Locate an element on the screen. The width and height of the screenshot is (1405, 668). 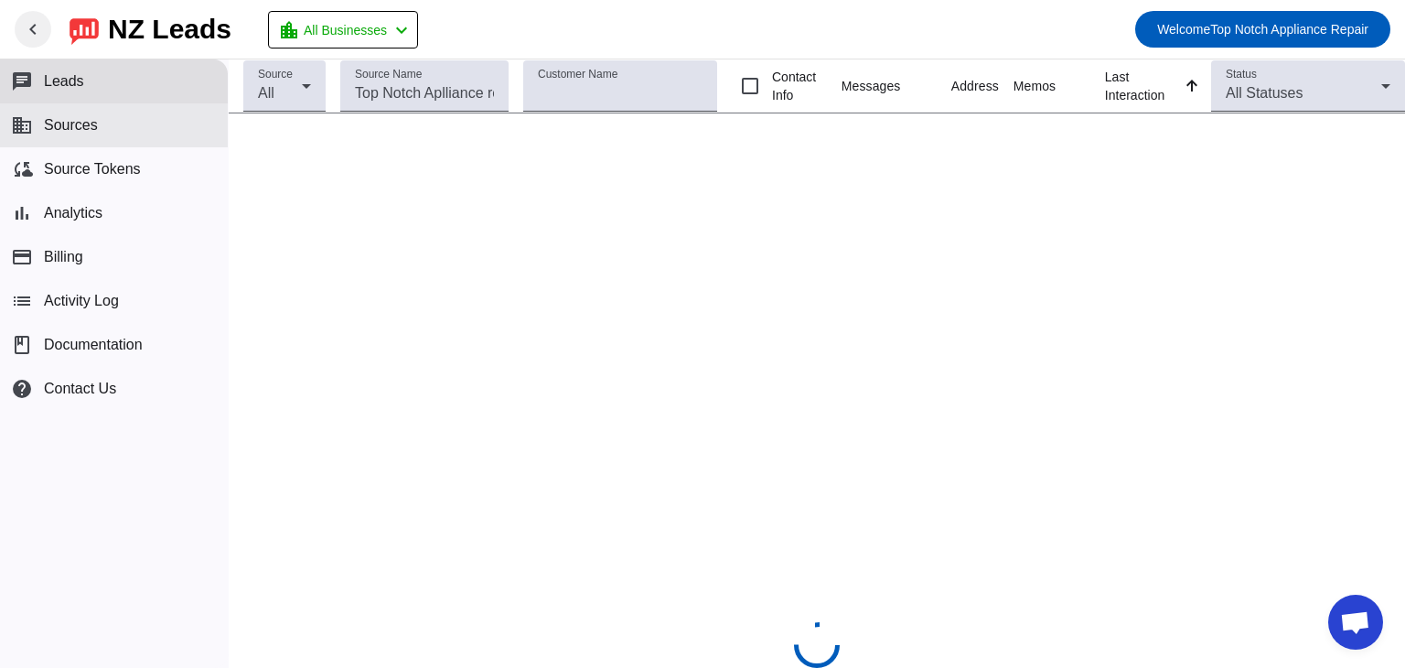
span: Welcome is located at coordinates (1183, 29).